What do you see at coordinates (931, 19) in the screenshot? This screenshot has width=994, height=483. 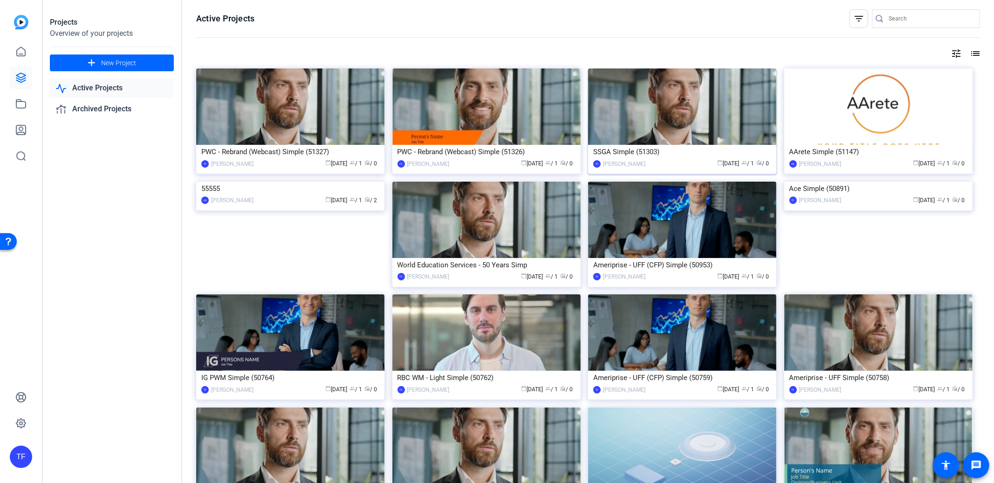 I see `input: Search` at bounding box center [931, 19].